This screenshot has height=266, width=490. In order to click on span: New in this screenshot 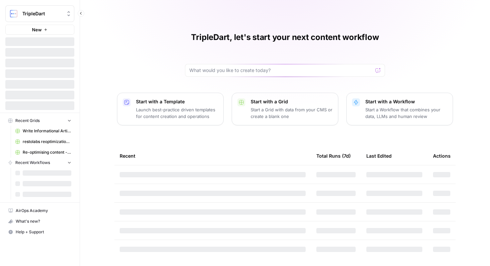, I will do `click(37, 30)`.